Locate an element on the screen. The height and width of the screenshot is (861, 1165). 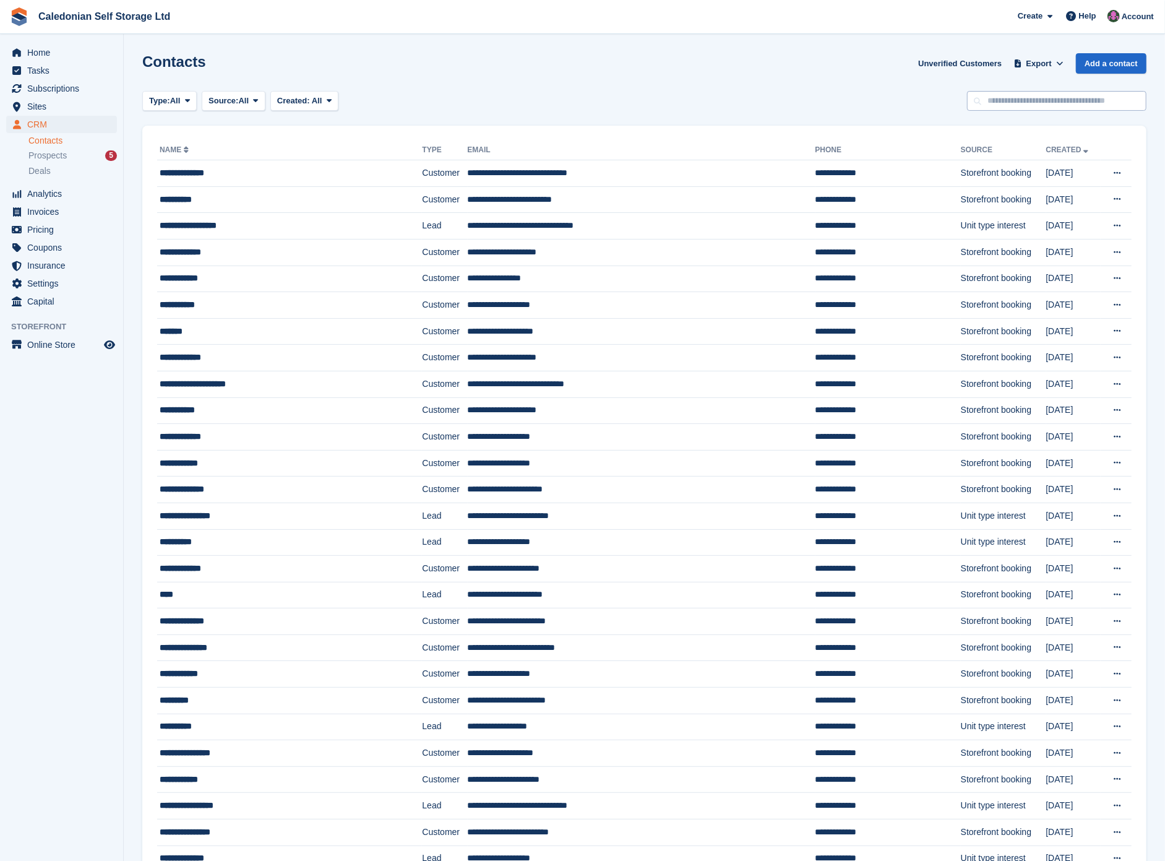
a: Unverified Customers is located at coordinates (960, 63).